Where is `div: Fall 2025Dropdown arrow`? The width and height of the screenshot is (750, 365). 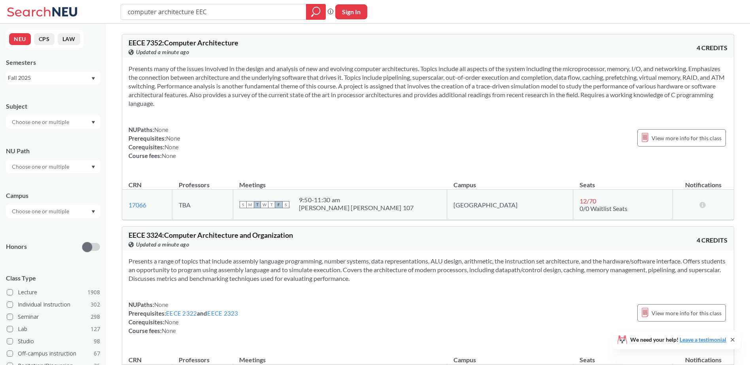
div: Fall 2025Dropdown arrow is located at coordinates (53, 78).